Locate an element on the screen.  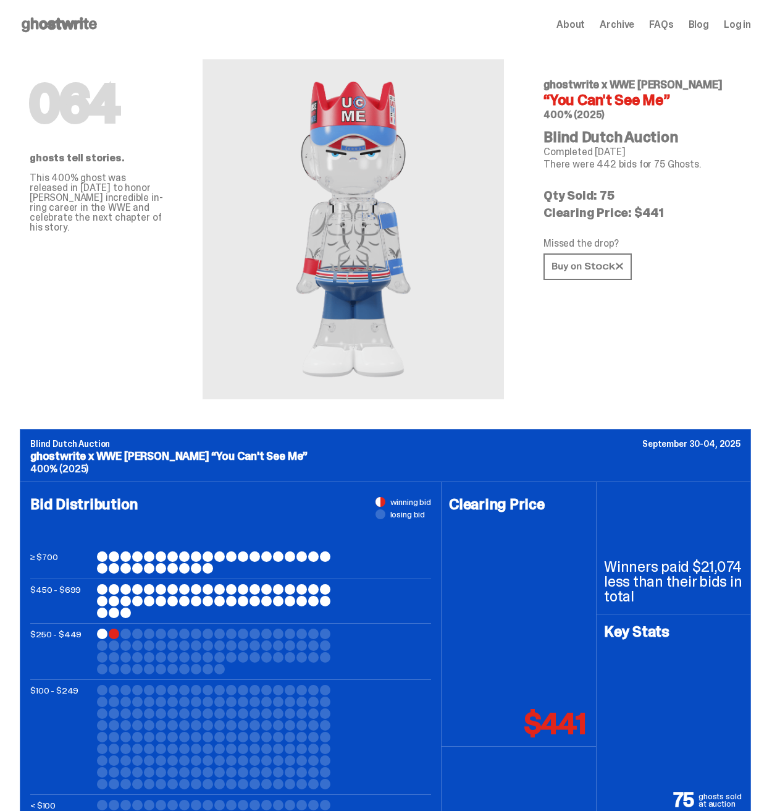
a: Archive is located at coordinates (617, 25).